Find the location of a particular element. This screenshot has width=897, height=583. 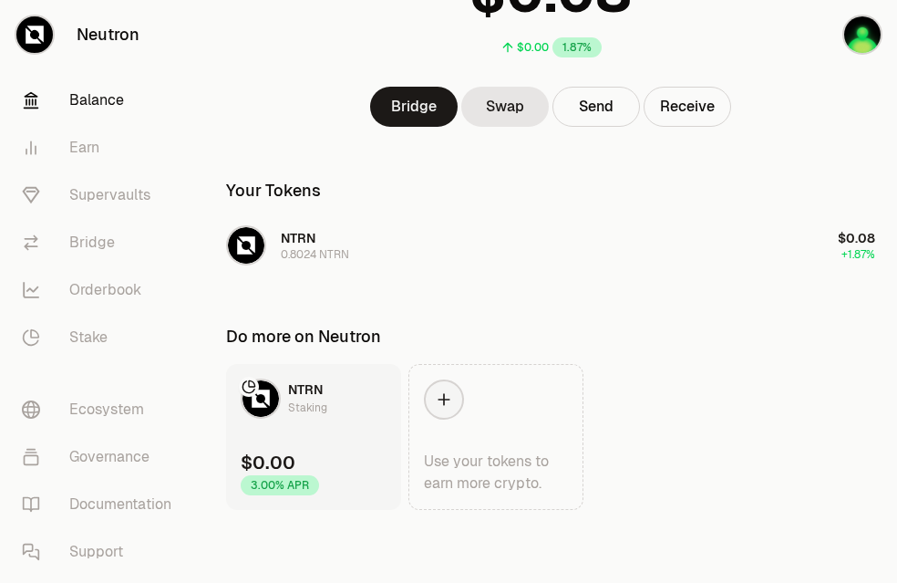

a: Ecosystem is located at coordinates (102, 409).